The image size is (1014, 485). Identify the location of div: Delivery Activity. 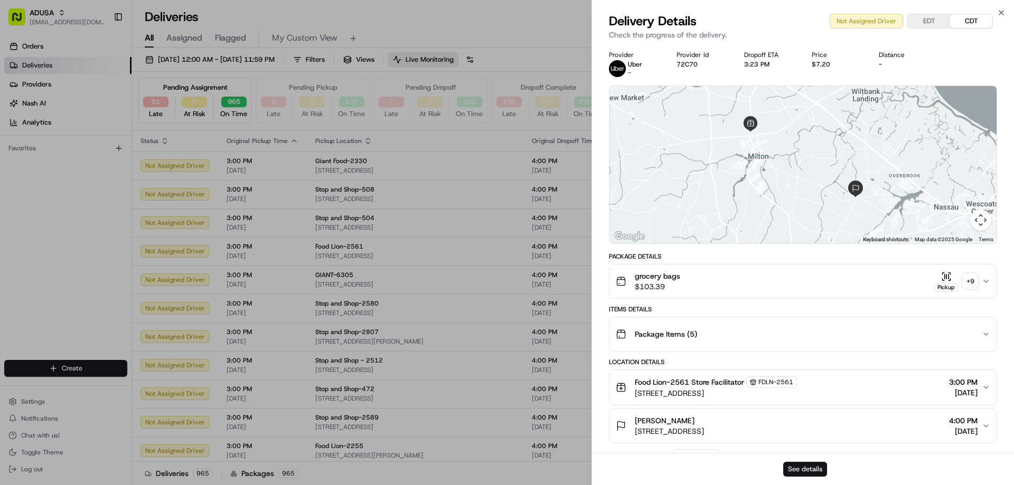
(638, 456).